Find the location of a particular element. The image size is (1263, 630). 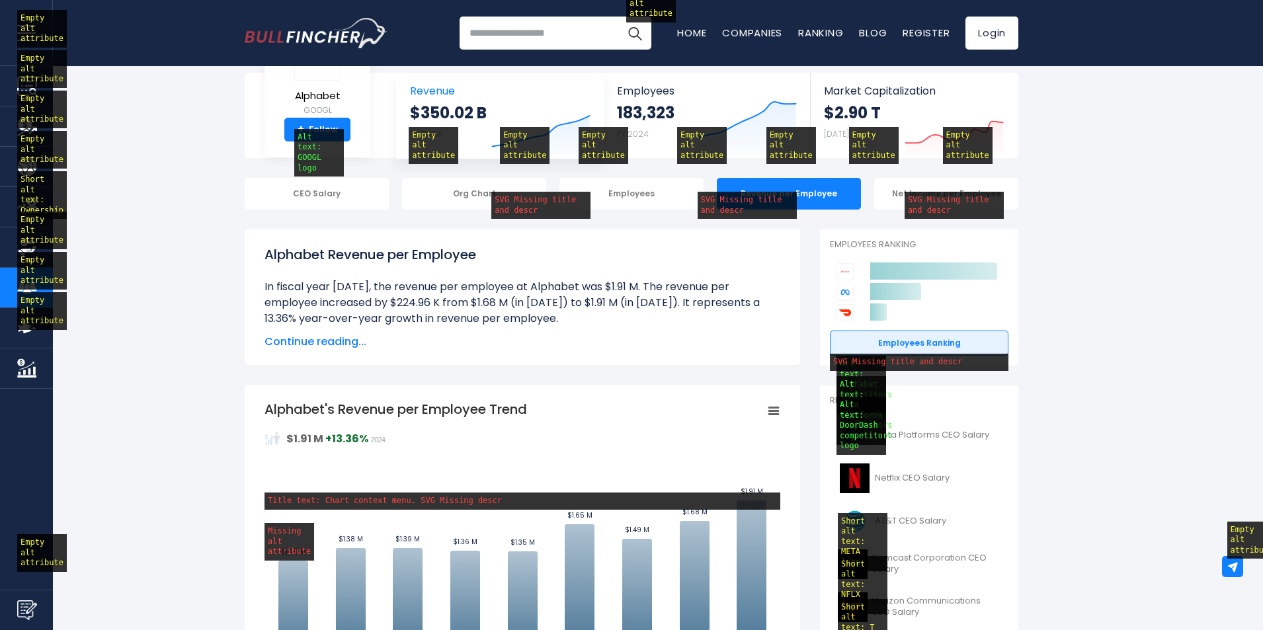

img: Alphabet competitors logo is located at coordinates (845, 272).